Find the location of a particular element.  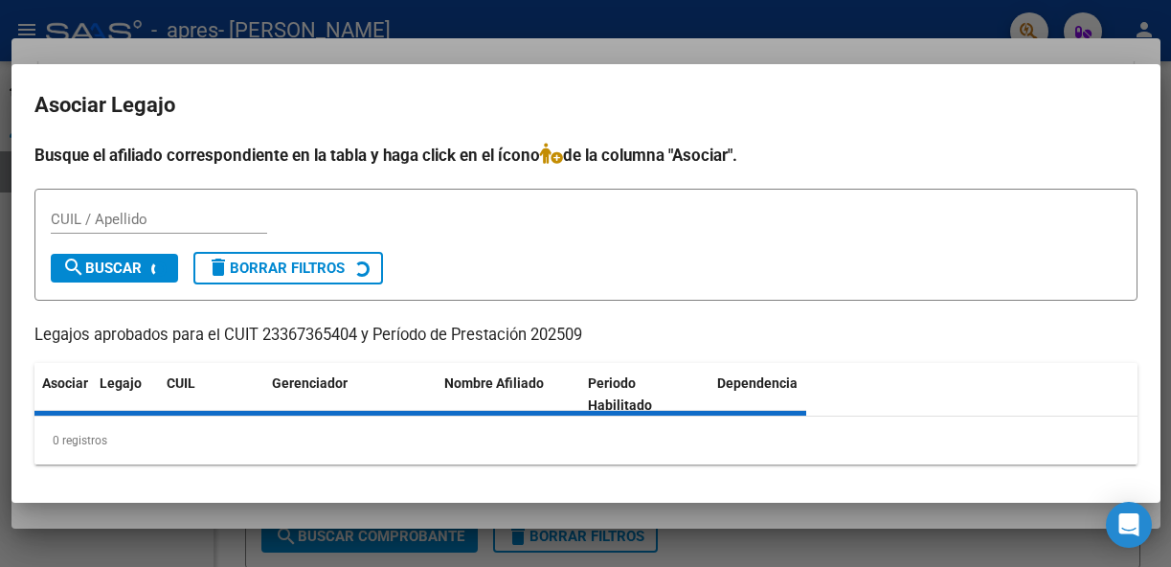

span: Periodo Habilitado is located at coordinates (619, 393).